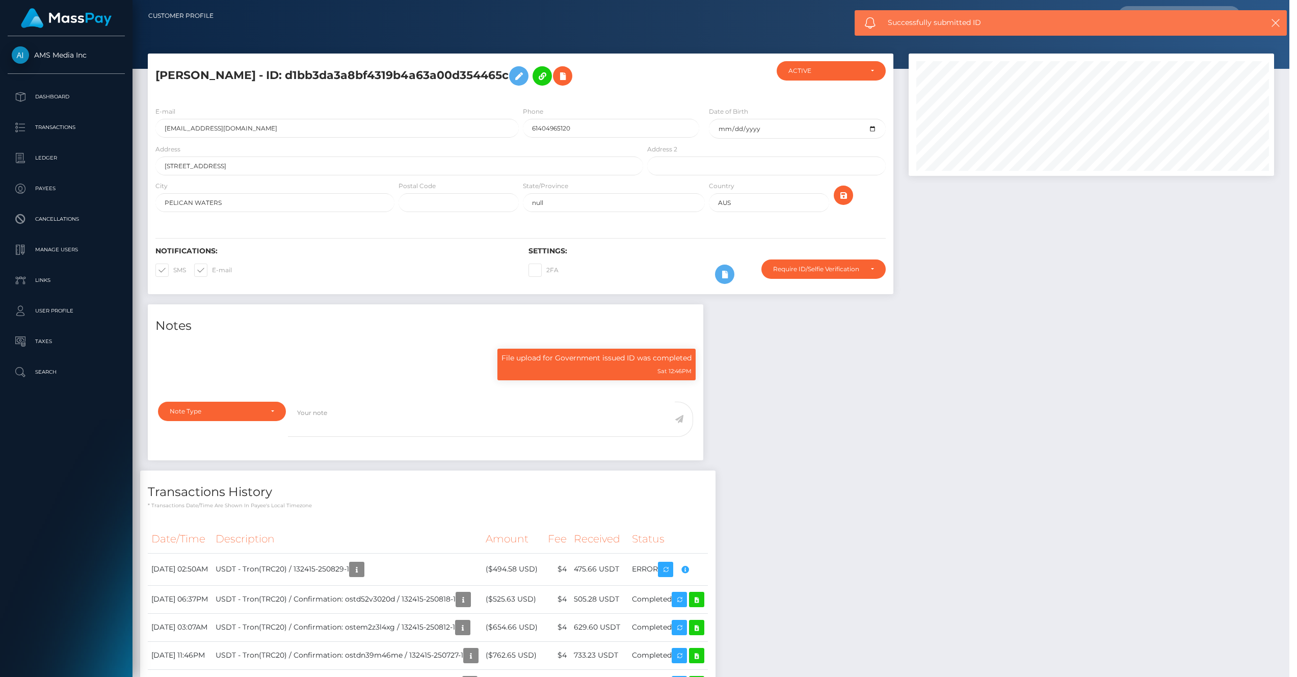 The height and width of the screenshot is (677, 1297). What do you see at coordinates (20, 55) in the screenshot?
I see `img: AMS Media Inc` at bounding box center [20, 55].